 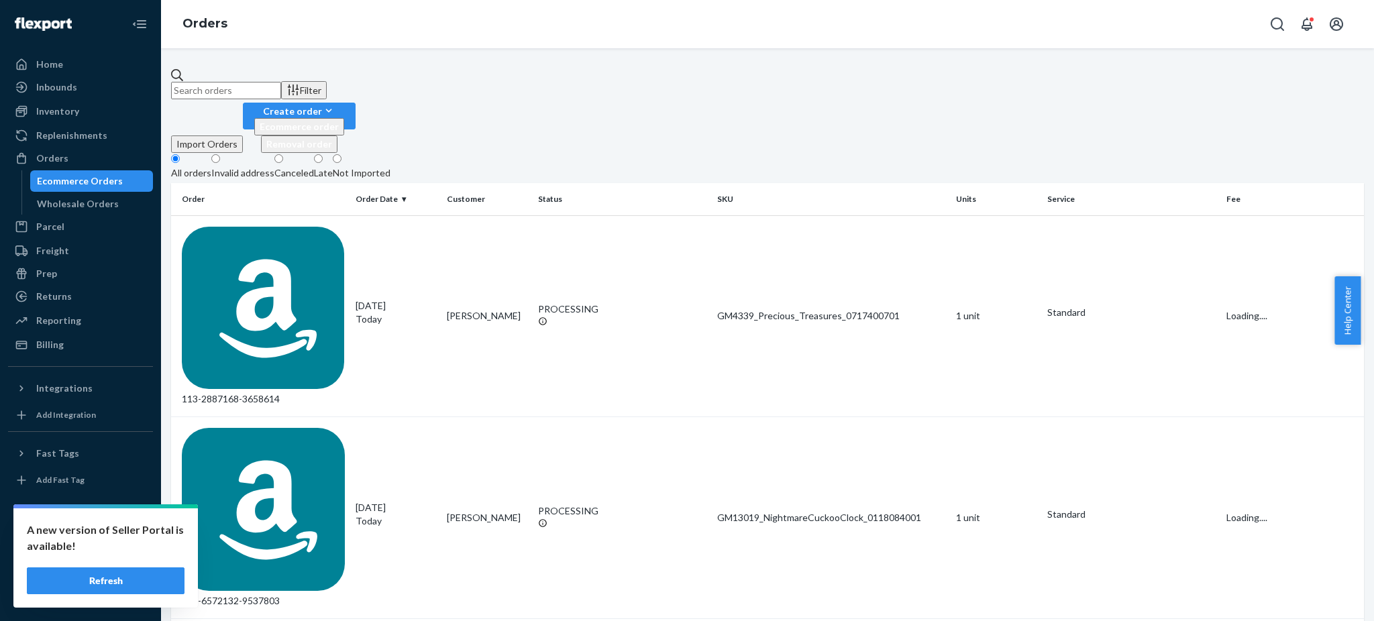 What do you see at coordinates (81, 526) in the screenshot?
I see `a: Settings` at bounding box center [81, 526].